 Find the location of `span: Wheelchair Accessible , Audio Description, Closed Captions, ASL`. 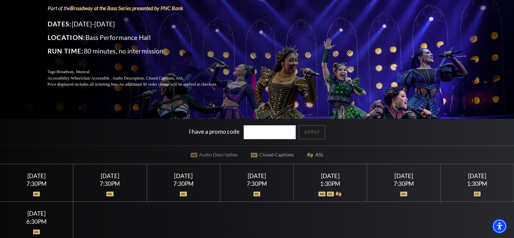

span: Wheelchair Accessible , Audio Description, Closed Captions, ASL is located at coordinates (127, 78).